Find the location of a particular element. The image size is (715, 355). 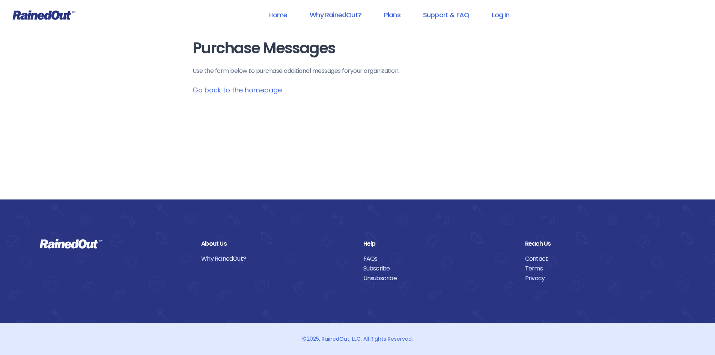

a: Home is located at coordinates (278, 15).